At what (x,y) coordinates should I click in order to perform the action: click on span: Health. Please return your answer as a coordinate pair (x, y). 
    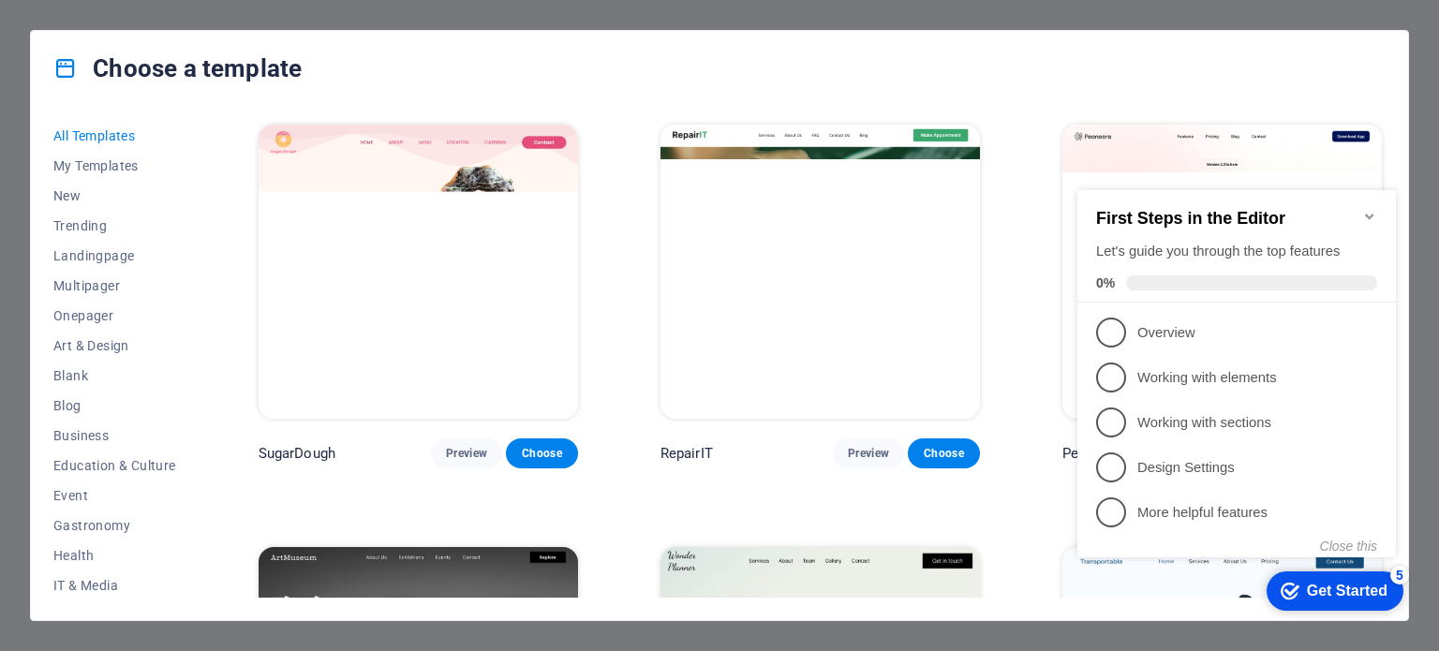
    Looking at the image, I should click on (114, 556).